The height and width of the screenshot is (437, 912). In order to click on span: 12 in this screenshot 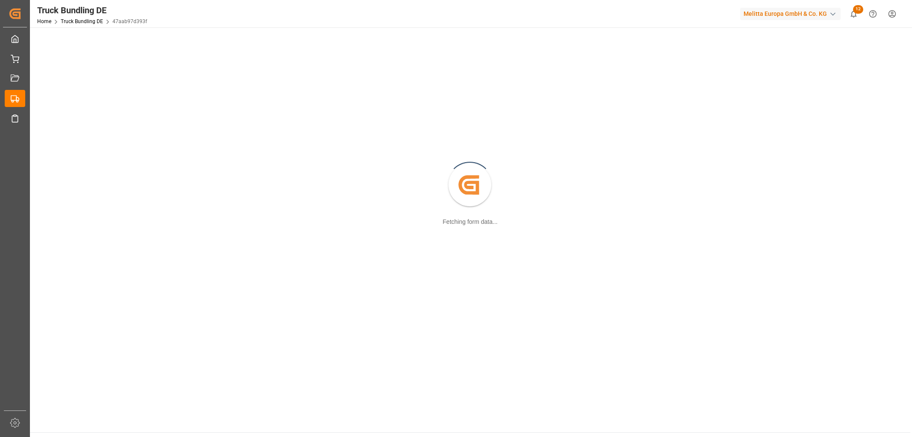, I will do `click(858, 9)`.